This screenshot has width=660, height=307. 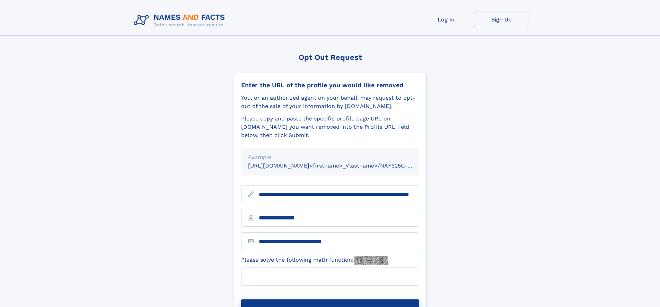 What do you see at coordinates (446, 19) in the screenshot?
I see `a: Log In` at bounding box center [446, 19].